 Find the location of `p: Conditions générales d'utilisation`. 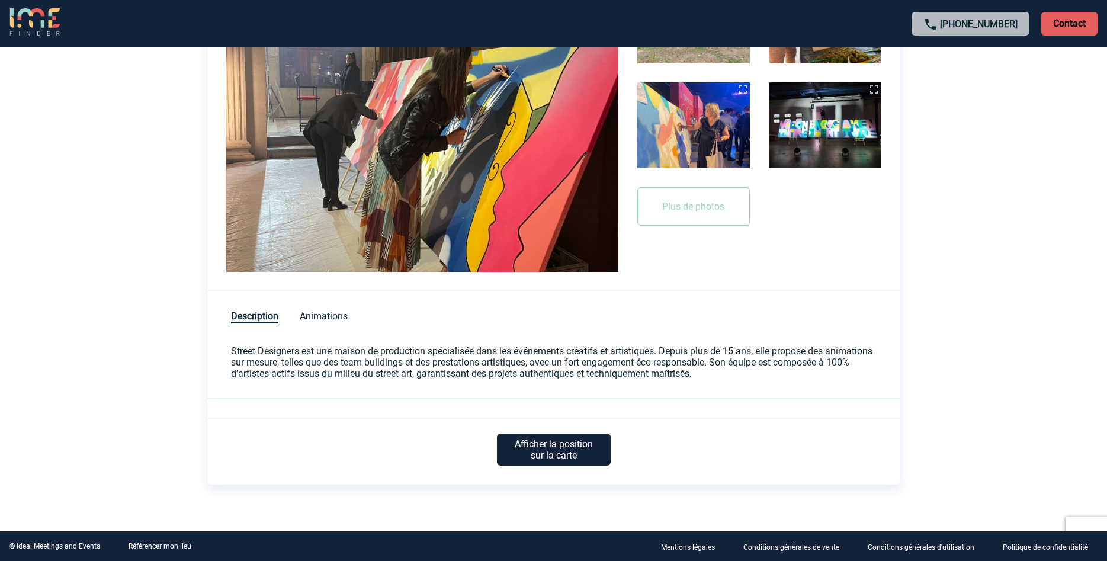

p: Conditions générales d'utilisation is located at coordinates (921, 547).